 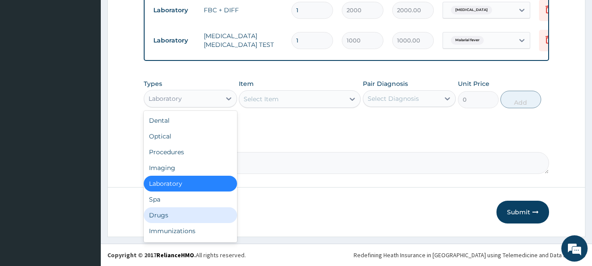 I want to click on div: Spa, so click(x=190, y=199).